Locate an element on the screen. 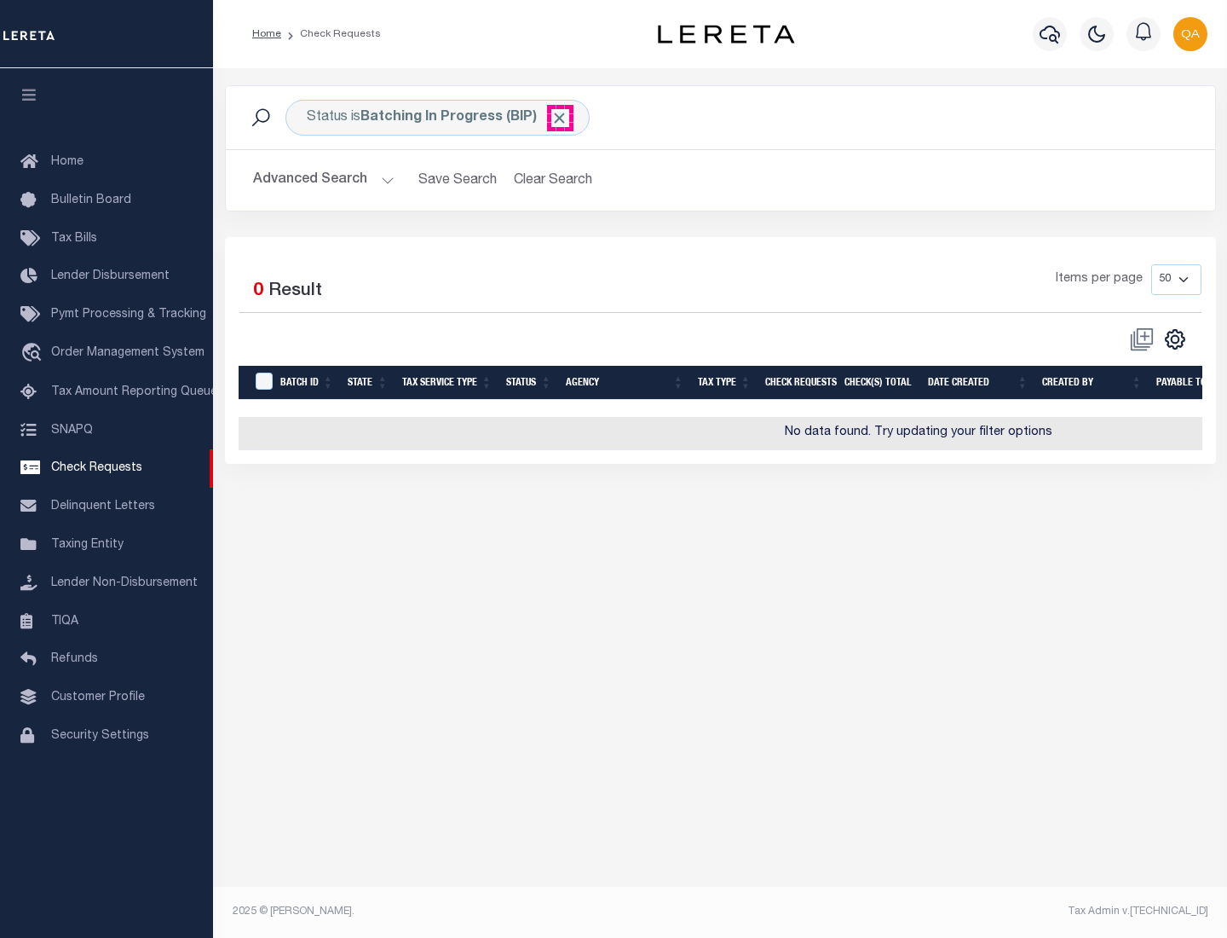 The image size is (1227, 938). span: Tax Amount Reporting Queue is located at coordinates (134, 392).